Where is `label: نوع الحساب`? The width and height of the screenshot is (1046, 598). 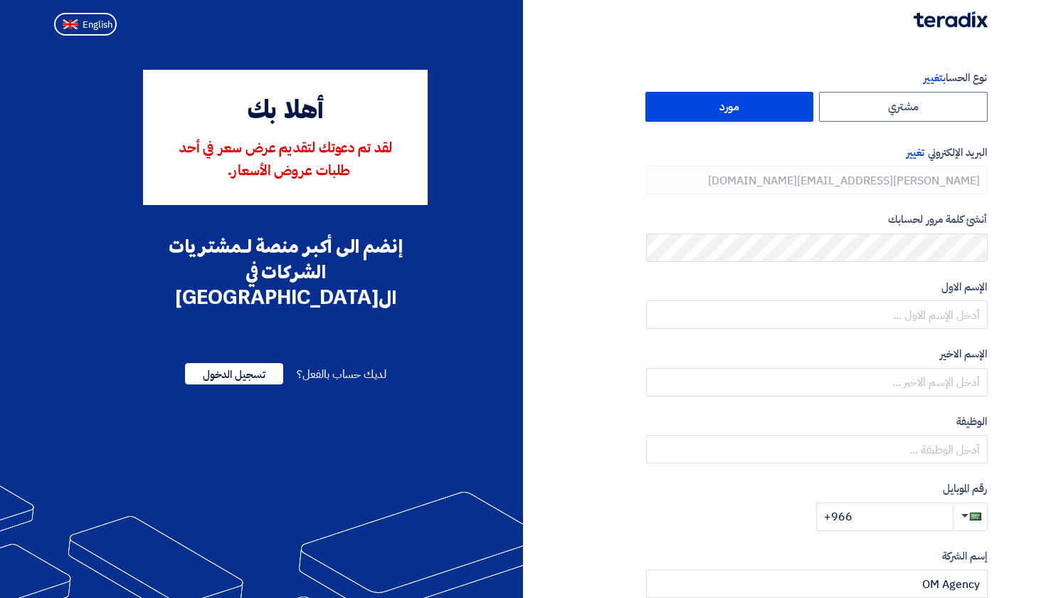
label: نوع الحساب is located at coordinates (817, 78).